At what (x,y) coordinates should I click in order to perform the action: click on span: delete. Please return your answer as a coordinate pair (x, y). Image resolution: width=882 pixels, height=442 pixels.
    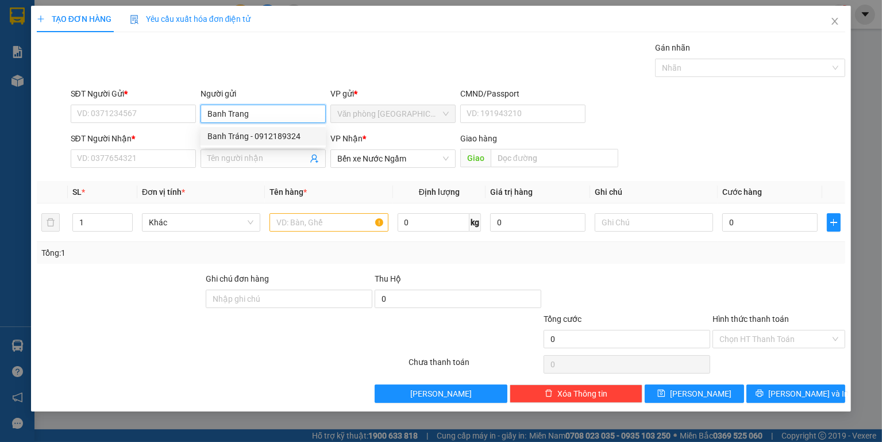
    Looking at the image, I should click on (549, 394).